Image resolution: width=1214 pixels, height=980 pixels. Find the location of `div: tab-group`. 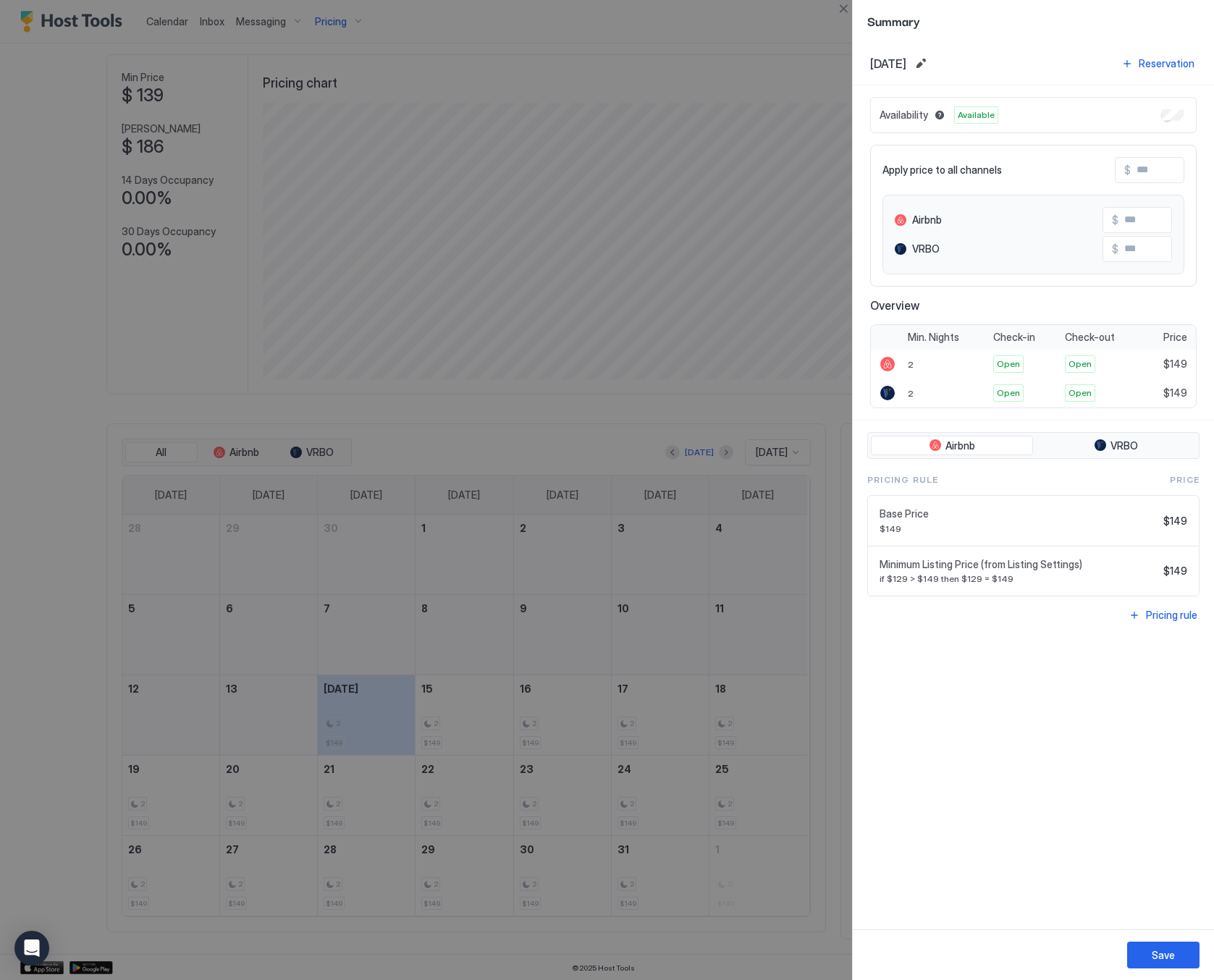

div: tab-group is located at coordinates (1033, 446).